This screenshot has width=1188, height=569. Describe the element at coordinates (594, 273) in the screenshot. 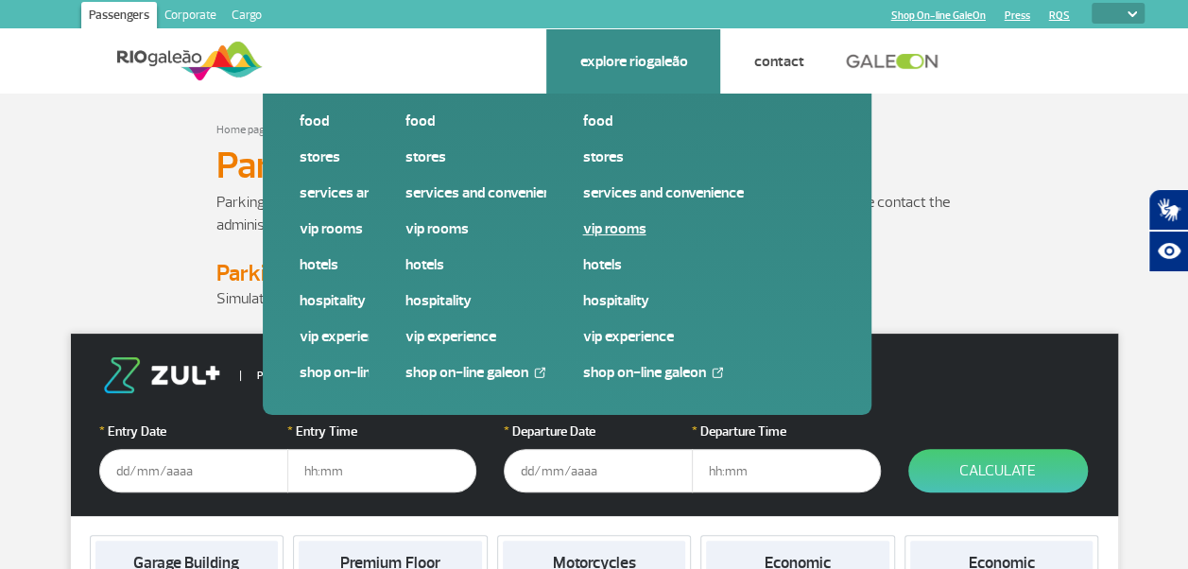

I see `h4: Parking Fee Calculator` at that location.